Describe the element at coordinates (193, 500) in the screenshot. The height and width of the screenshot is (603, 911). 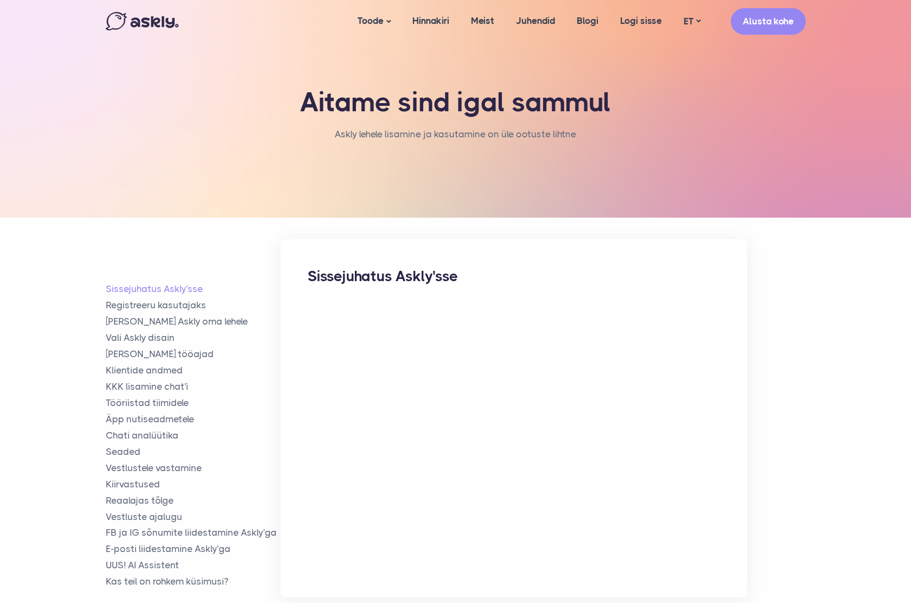
I see `a: Reaalajas tõlge` at that location.